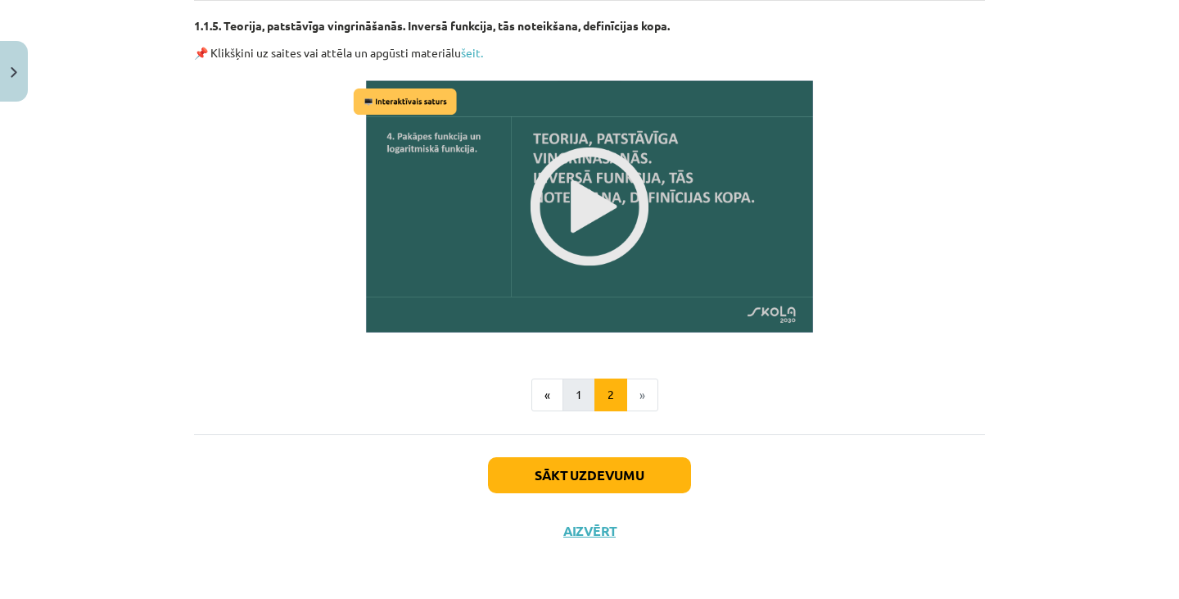  I want to click on img: icon-close-lesson-0947bae3869378f0d4975bcd49f059093ad1ed9edebbc8119c70593378902aed.svg, so click(14, 72).